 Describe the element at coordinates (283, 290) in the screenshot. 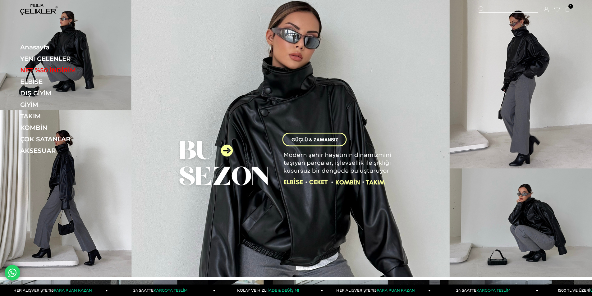

I see `span: İADE & DEĞİŞİM!` at that location.